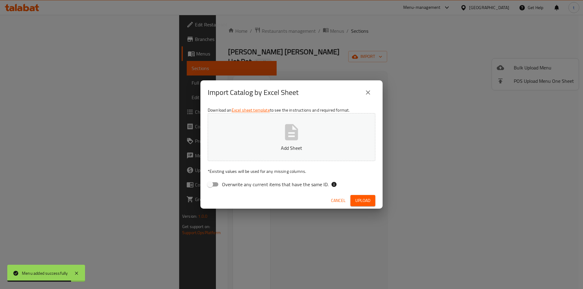  What do you see at coordinates (338, 201) in the screenshot?
I see `span: Cancel` at bounding box center [338, 201].